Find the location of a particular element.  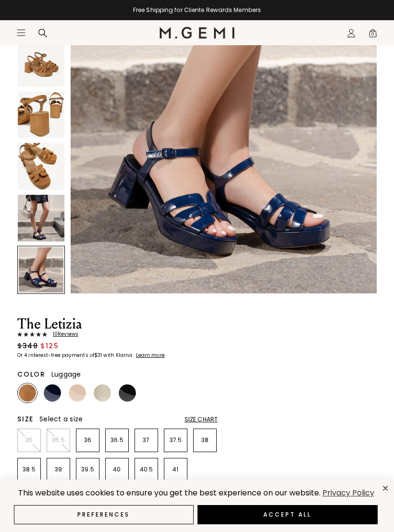

img: M.Gemi is located at coordinates (197, 33).